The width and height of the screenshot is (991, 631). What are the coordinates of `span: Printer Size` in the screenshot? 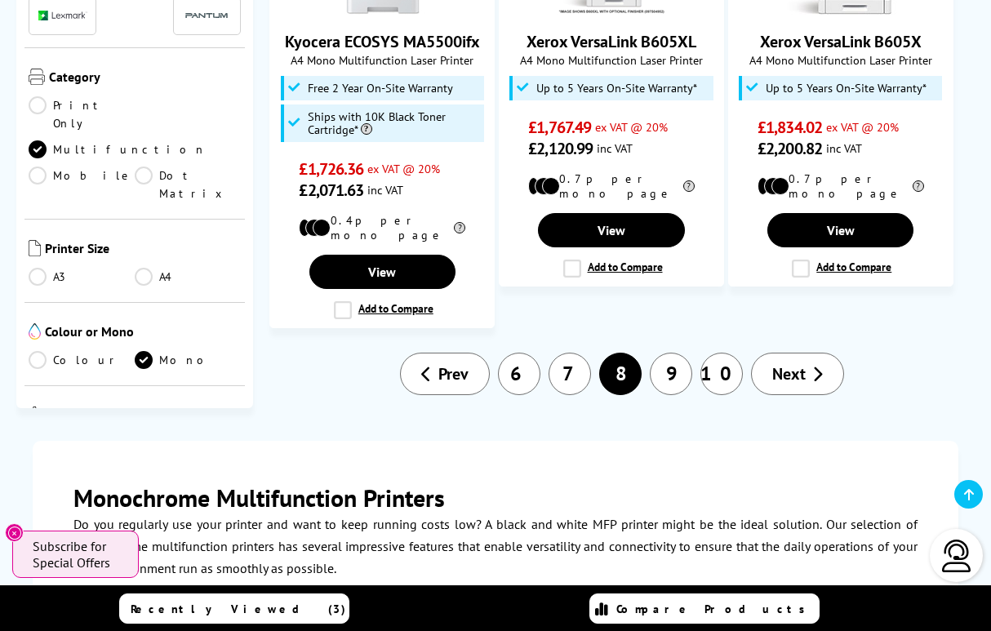 It's located at (143, 250).